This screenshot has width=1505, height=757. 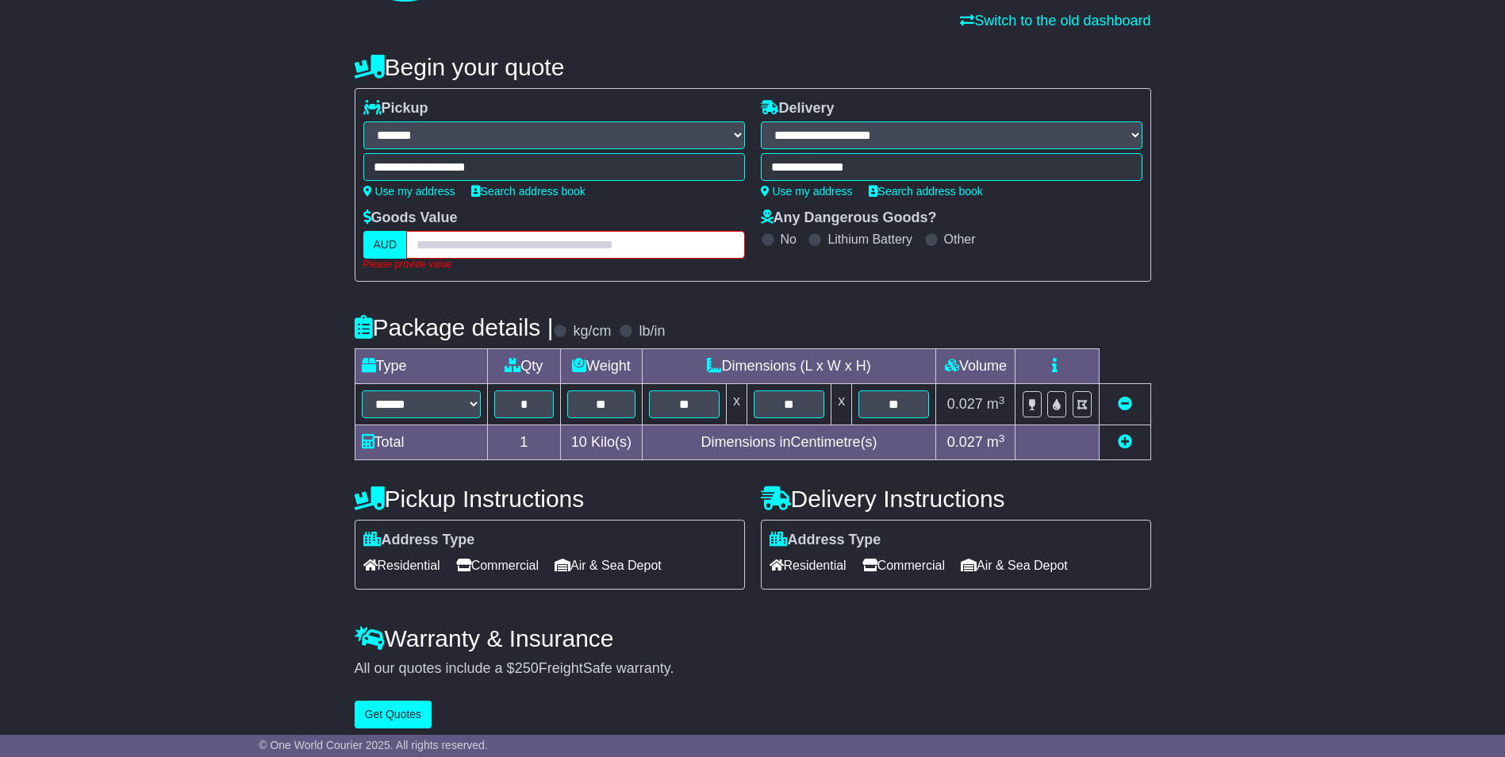 What do you see at coordinates (753, 67) in the screenshot?
I see `h4: Begin your quote` at bounding box center [753, 67].